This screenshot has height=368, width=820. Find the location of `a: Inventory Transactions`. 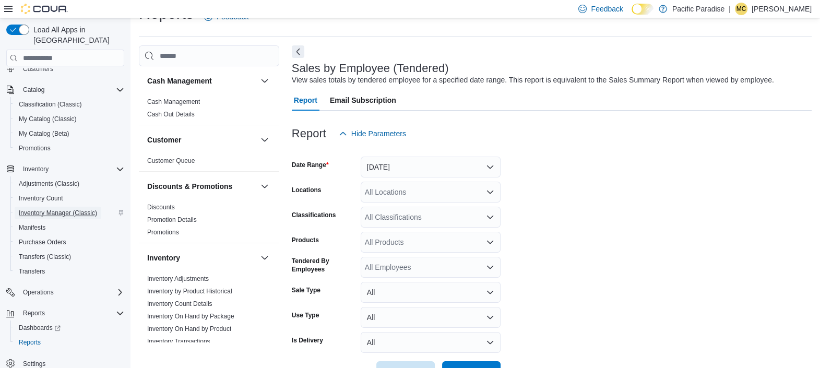

a: Inventory Transactions is located at coordinates (178, 341).